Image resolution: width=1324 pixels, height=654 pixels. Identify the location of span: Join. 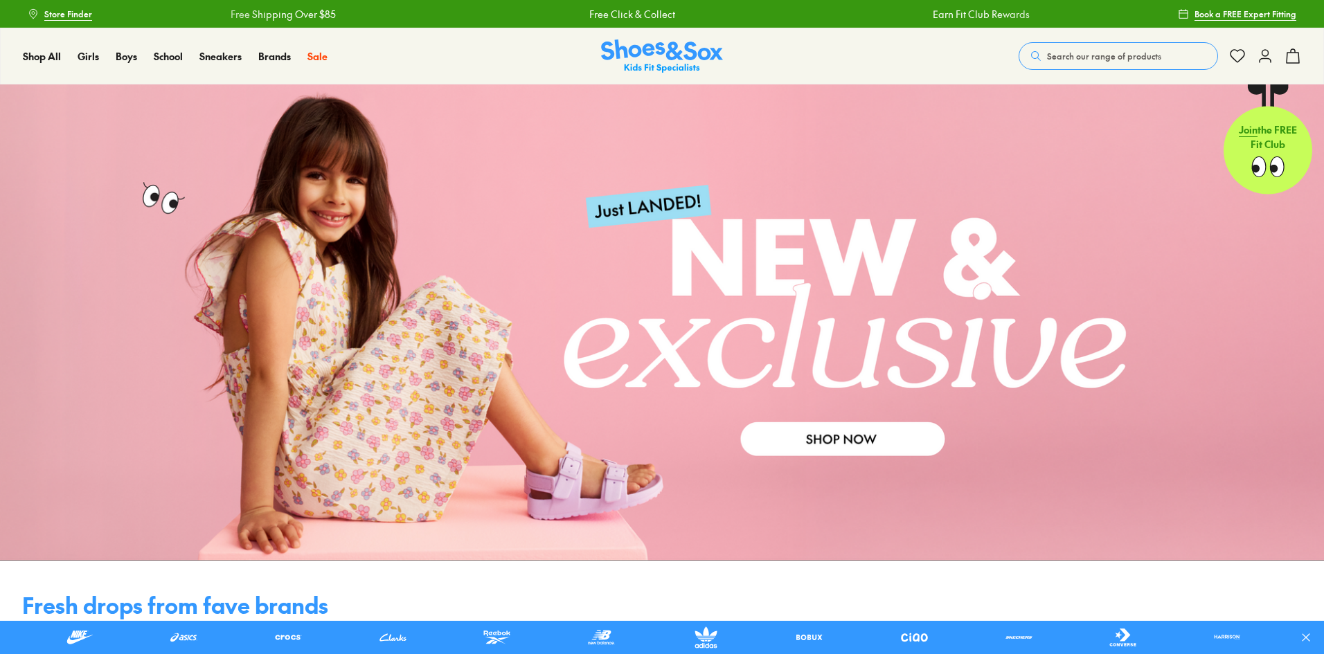
(1248, 129).